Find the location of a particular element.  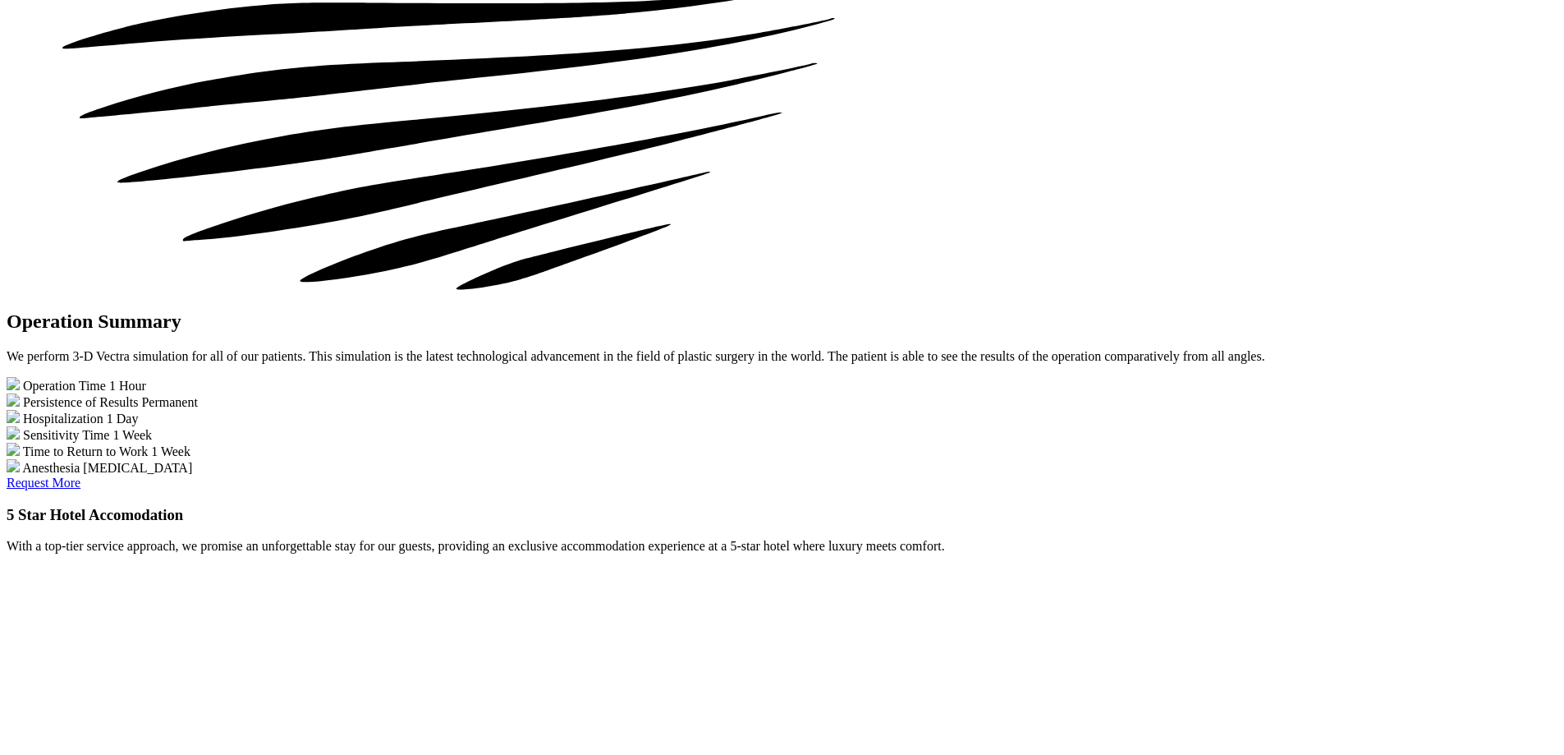

h3: 5 Star Hotel Accomodation is located at coordinates (782, 515).